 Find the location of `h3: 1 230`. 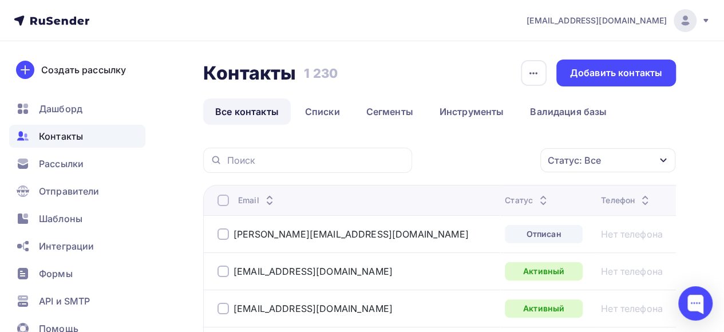

h3: 1 230 is located at coordinates (321, 73).